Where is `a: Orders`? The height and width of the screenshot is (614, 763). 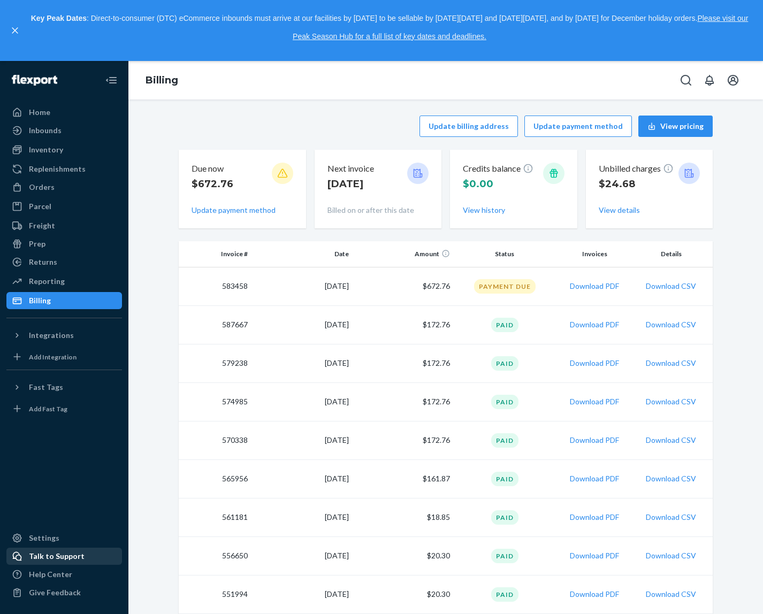
a: Orders is located at coordinates (64, 187).